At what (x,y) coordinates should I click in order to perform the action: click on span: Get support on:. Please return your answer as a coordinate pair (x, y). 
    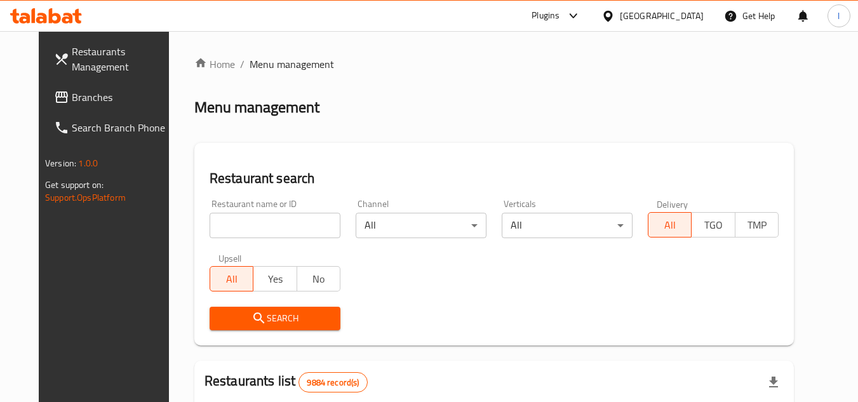
    Looking at the image, I should click on (74, 185).